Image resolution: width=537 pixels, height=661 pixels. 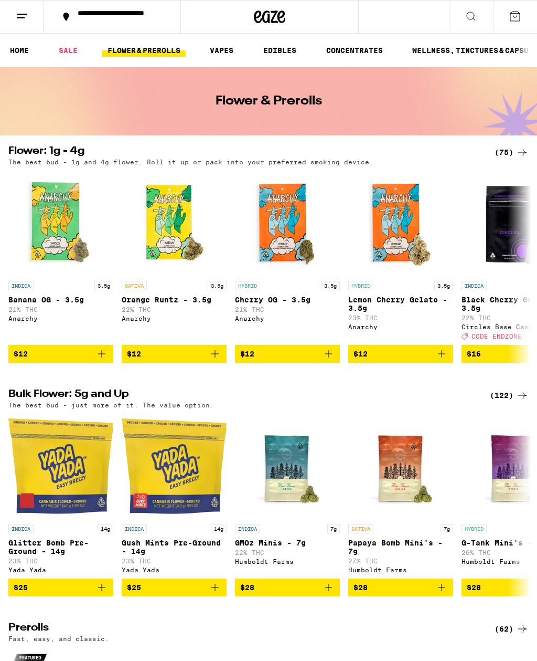 I want to click on img: Anarchy - Lemon Cherry Gelato - 3.5g, so click(x=401, y=223).